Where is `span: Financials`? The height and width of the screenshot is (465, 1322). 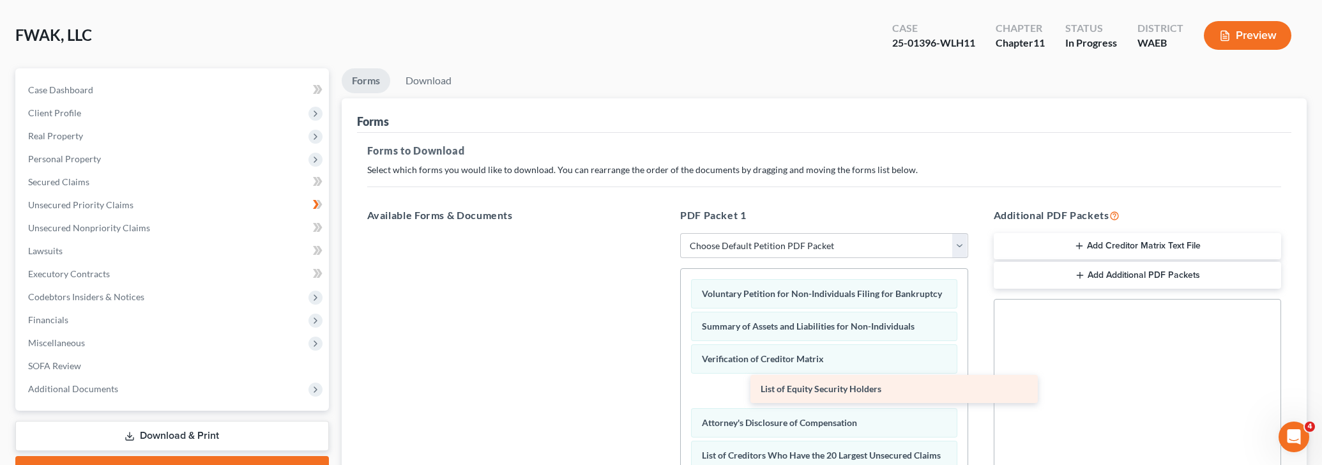
span: Financials is located at coordinates (48, 319).